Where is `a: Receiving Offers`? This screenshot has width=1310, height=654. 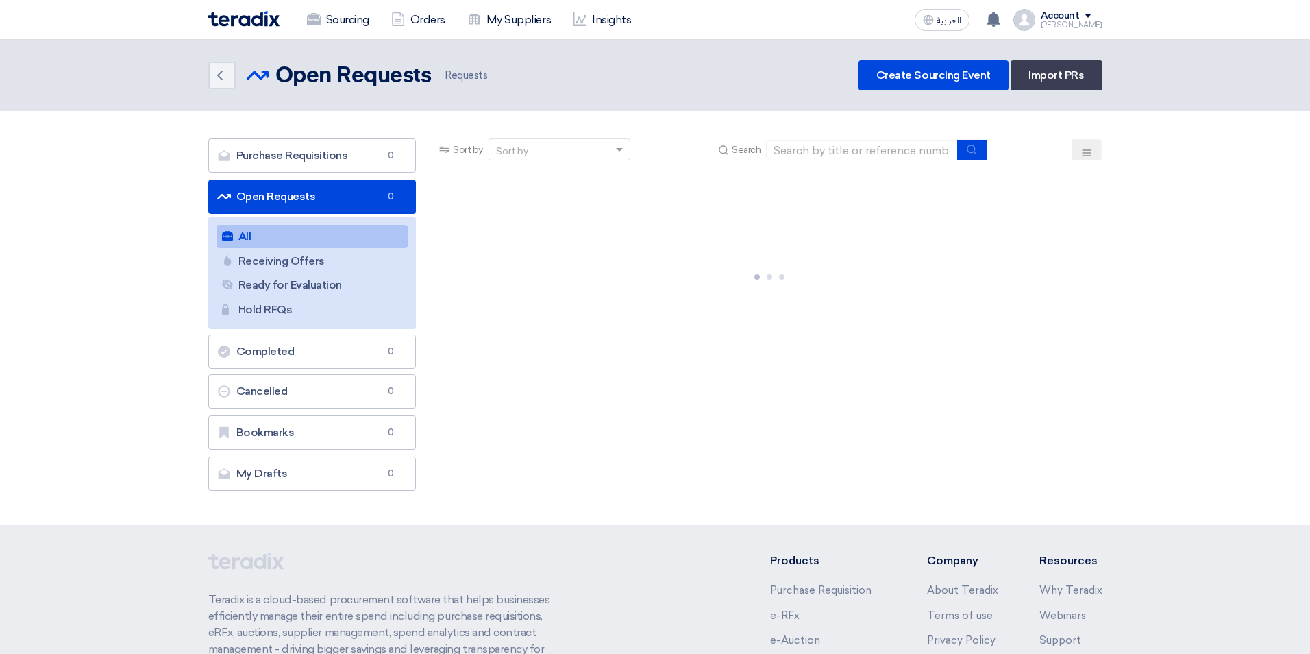 a: Receiving Offers is located at coordinates (312, 261).